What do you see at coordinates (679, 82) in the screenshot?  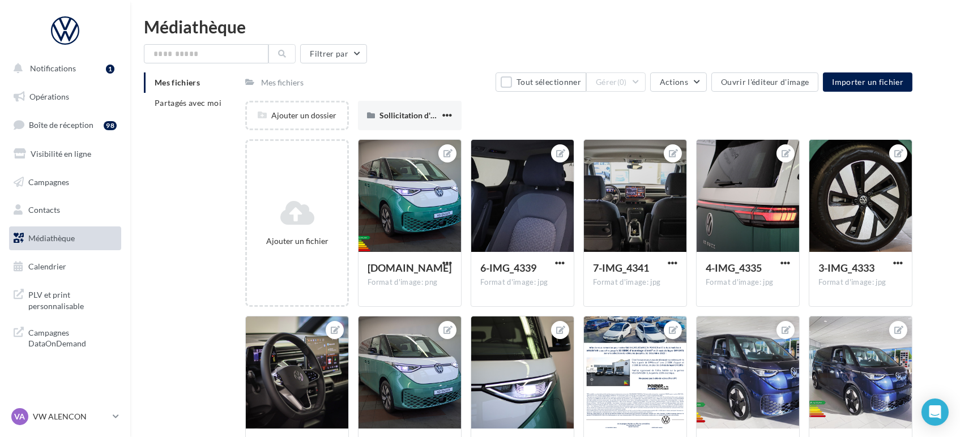 I see `button: Actions` at bounding box center [679, 82].